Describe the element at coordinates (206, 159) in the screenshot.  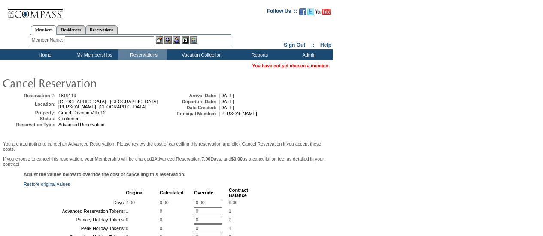
I see `b: 7.00` at that location.